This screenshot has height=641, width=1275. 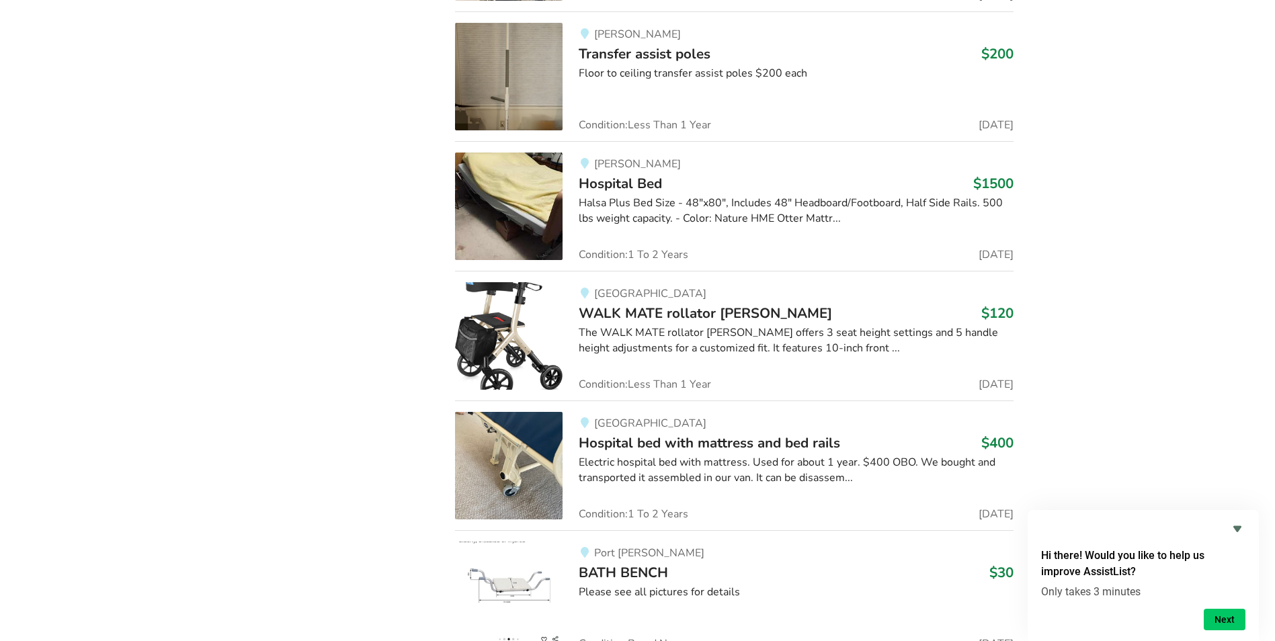 I want to click on h3: $400, so click(x=997, y=443).